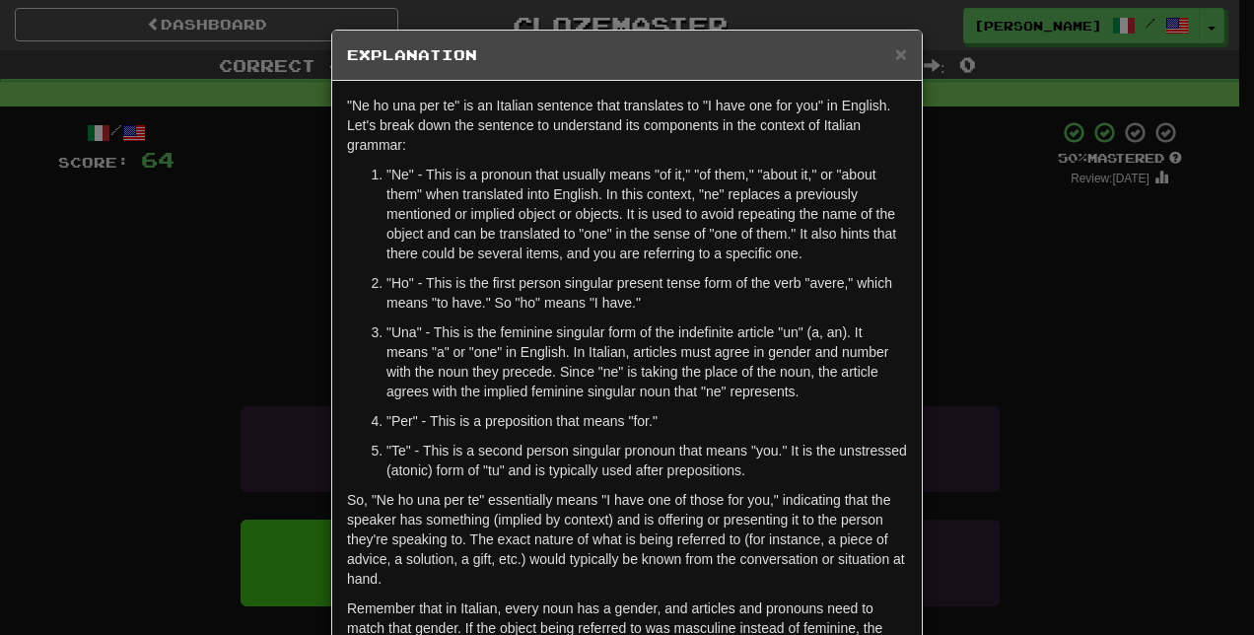 The image size is (1254, 635). I want to click on button: Close, so click(901, 53).